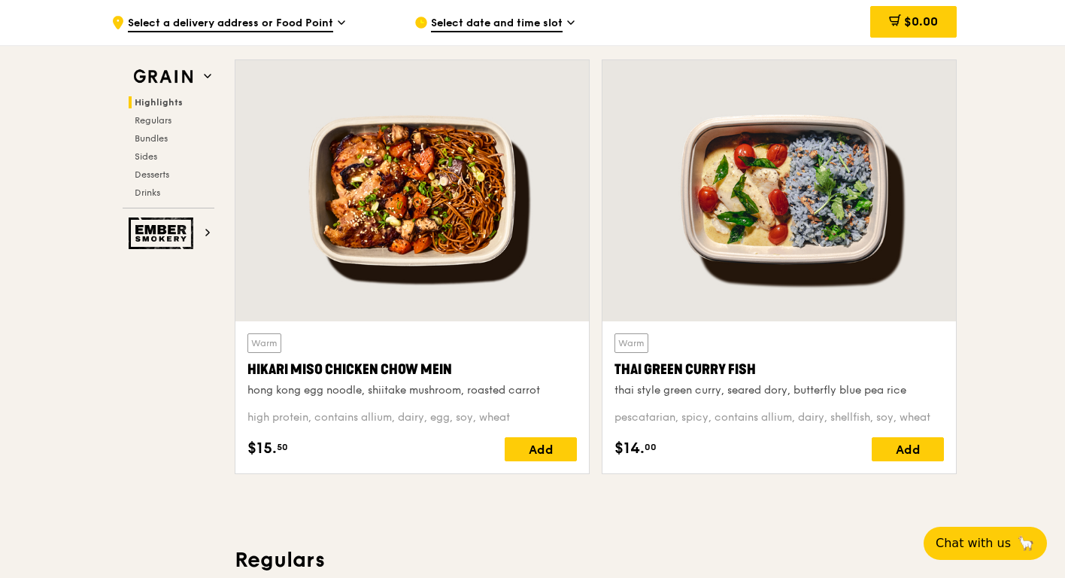 Image resolution: width=1065 pixels, height=578 pixels. Describe the element at coordinates (282, 447) in the screenshot. I see `span: 50` at that location.